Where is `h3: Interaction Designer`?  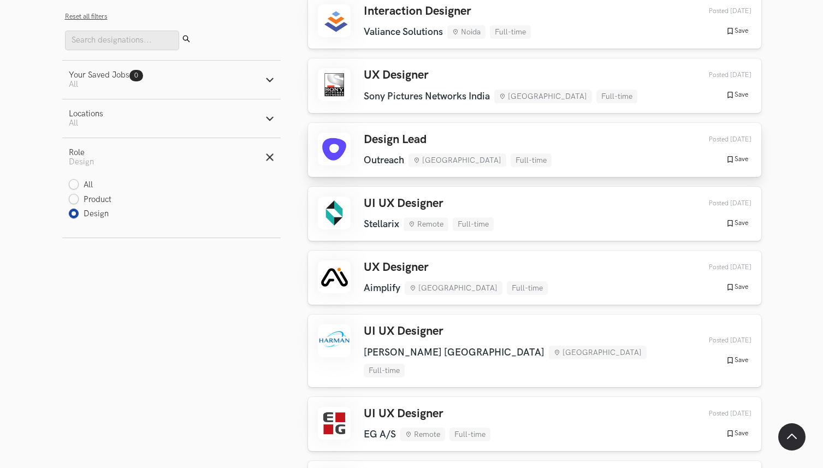
h3: Interaction Designer is located at coordinates (447, 11).